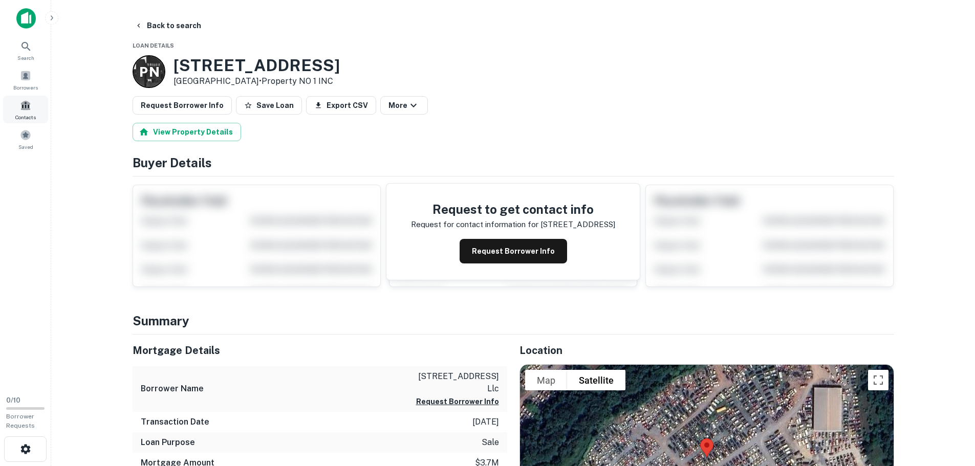  Describe the element at coordinates (149, 72) in the screenshot. I see `p: P N` at that location.